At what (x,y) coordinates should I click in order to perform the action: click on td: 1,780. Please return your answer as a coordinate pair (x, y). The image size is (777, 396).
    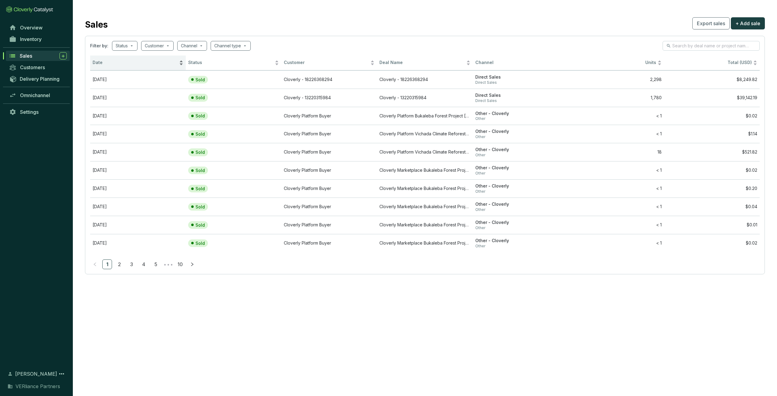
    Looking at the image, I should click on (616, 98).